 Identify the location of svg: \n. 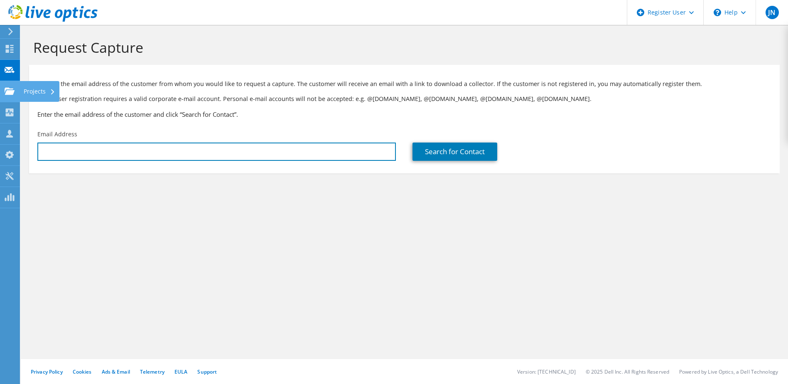
(718, 12).